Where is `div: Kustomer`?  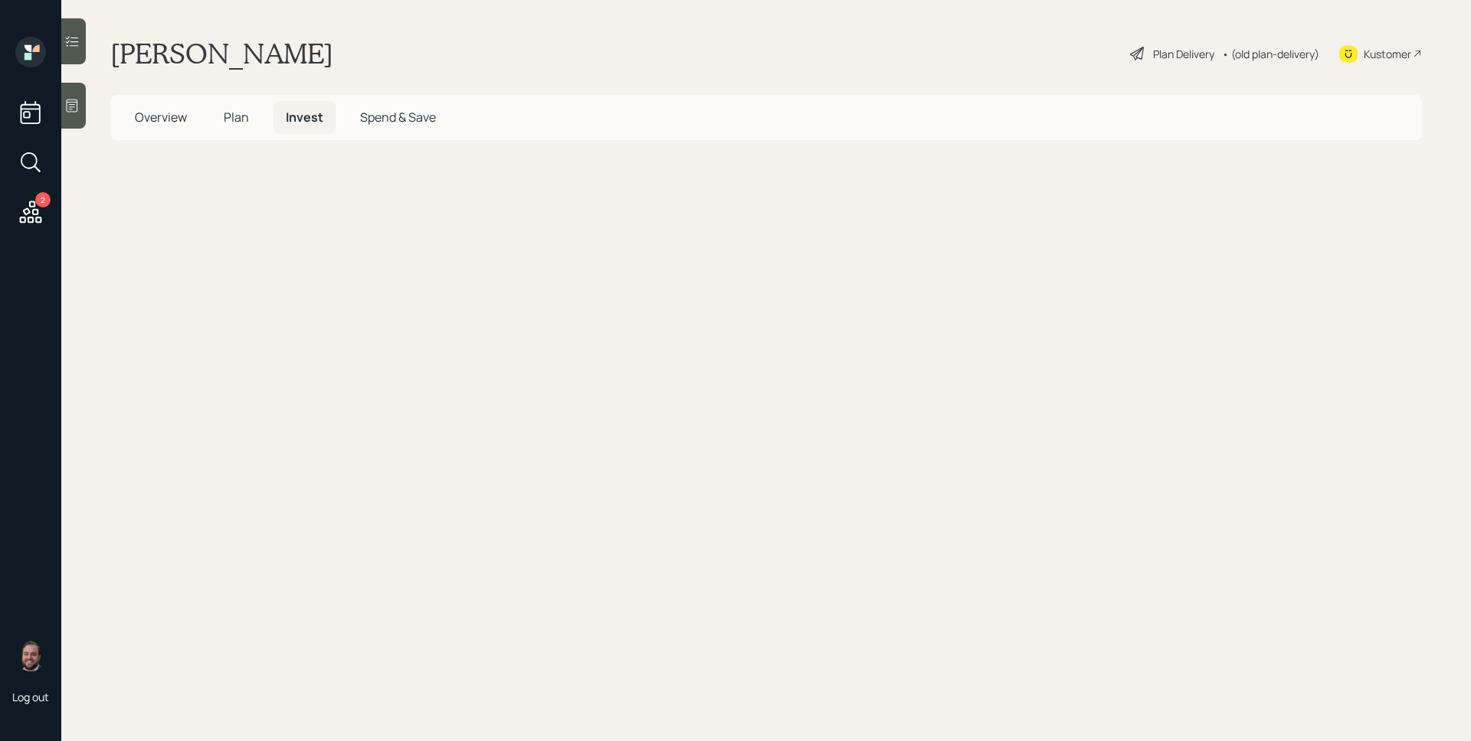 div: Kustomer is located at coordinates (1387, 54).